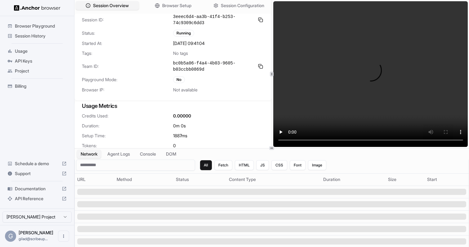 The height and width of the screenshot is (247, 469). What do you see at coordinates (41, 36) in the screenshot?
I see `span: Session History` at bounding box center [41, 36].